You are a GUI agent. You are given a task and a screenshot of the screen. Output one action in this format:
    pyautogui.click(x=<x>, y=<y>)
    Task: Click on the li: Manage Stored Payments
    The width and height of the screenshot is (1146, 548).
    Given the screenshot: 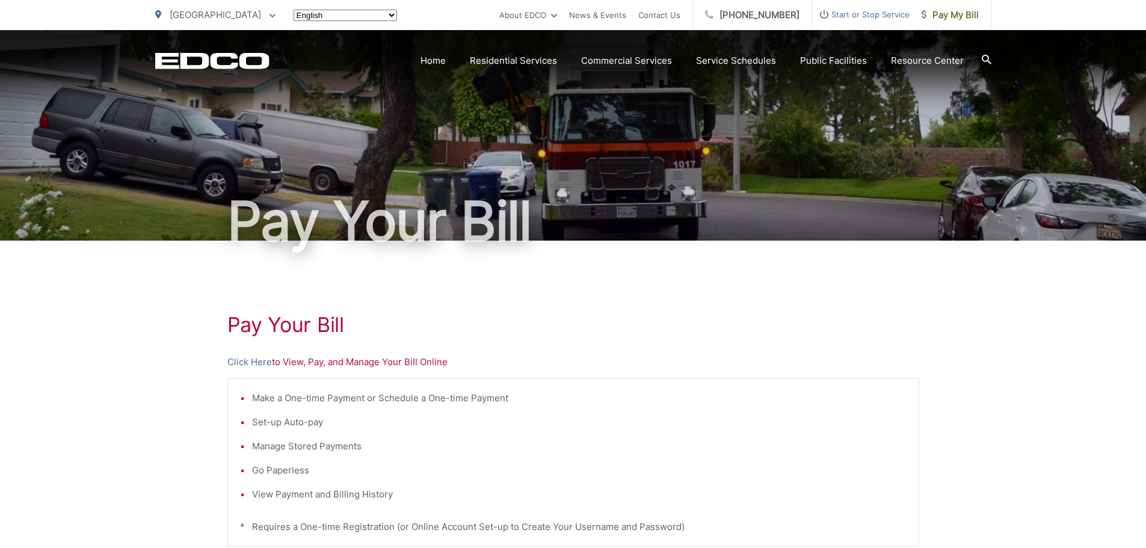 What is the action you would take?
    pyautogui.click(x=579, y=446)
    